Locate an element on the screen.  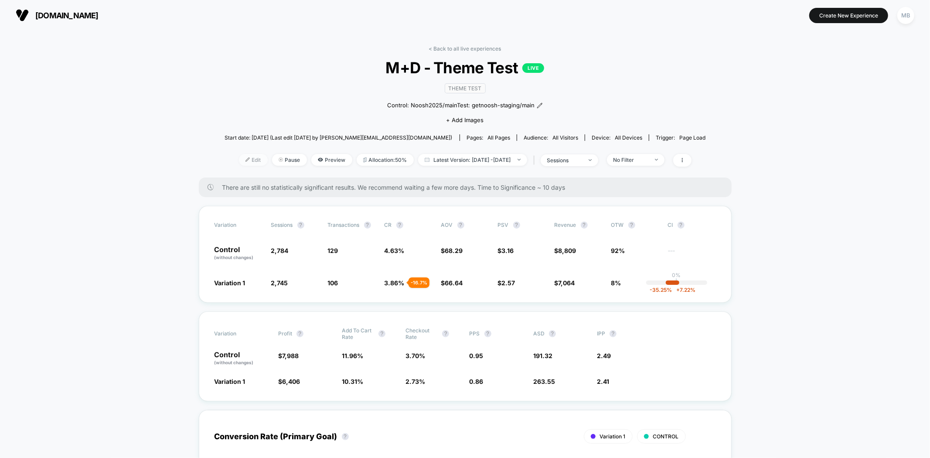
span: 6,406 is located at coordinates (291, 381).